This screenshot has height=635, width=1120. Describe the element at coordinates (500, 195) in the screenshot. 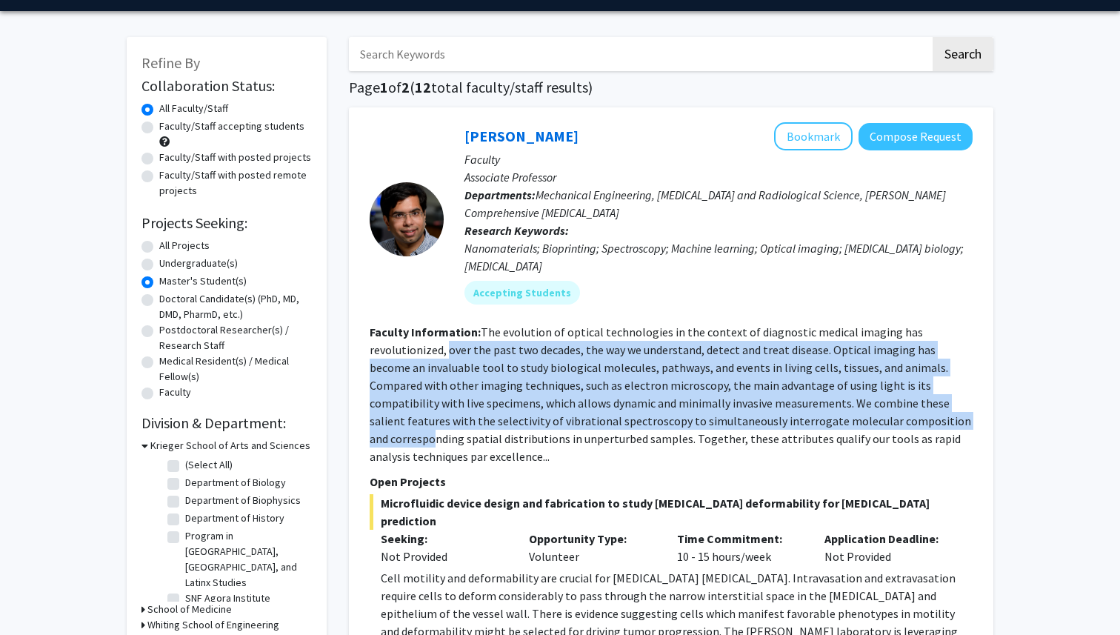

I see `b: Departments:` at that location.